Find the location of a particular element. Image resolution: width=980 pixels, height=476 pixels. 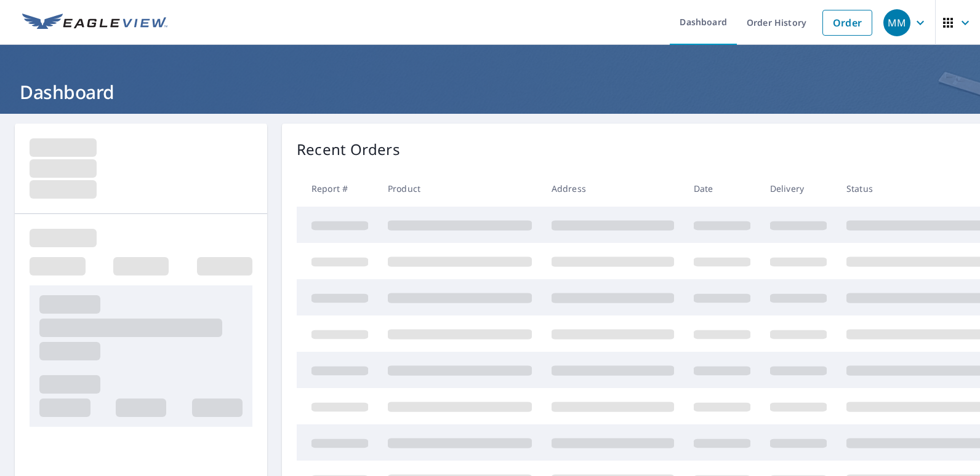

th: Report # is located at coordinates (337, 188).